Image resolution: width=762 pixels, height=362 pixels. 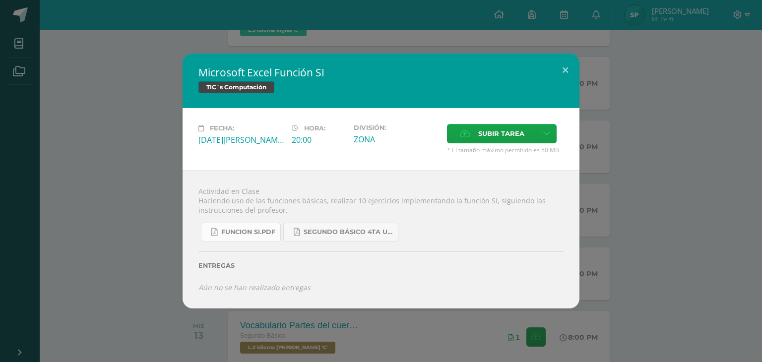 What do you see at coordinates (397, 139) in the screenshot?
I see `div: ZONA` at bounding box center [397, 139].